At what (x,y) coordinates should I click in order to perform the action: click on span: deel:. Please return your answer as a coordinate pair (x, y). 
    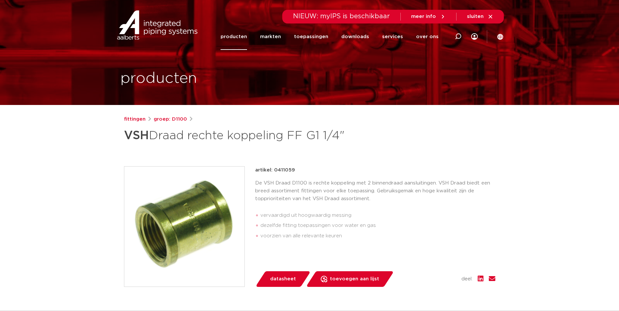
    Looking at the image, I should click on (467, 279).